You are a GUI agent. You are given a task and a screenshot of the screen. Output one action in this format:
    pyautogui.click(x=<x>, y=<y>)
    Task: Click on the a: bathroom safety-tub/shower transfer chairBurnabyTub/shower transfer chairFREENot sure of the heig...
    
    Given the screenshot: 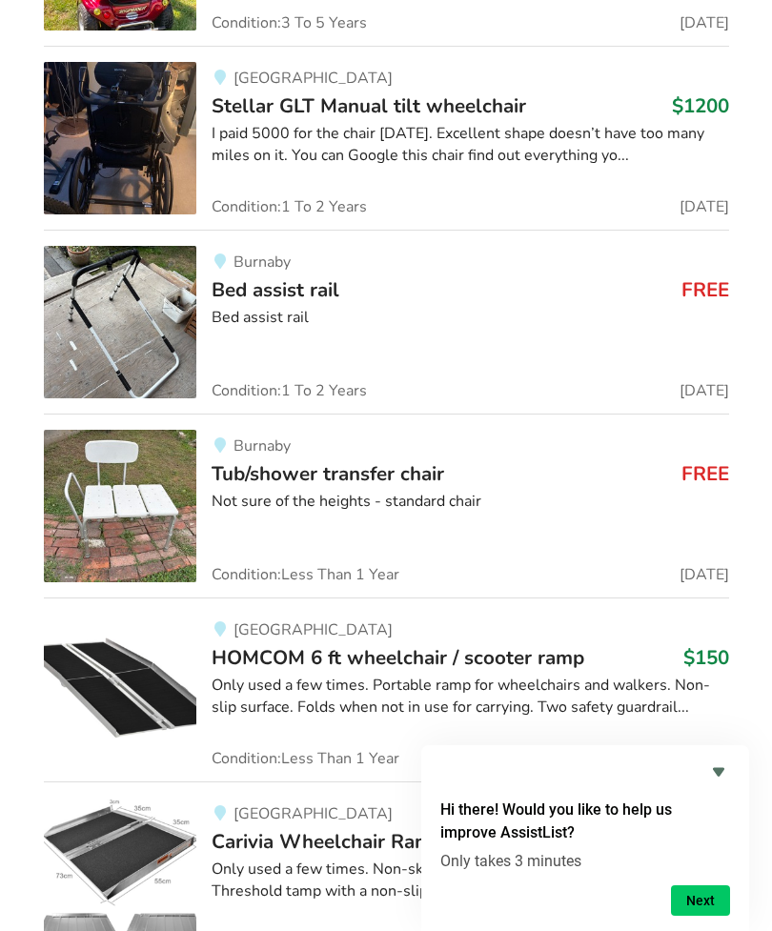 What is the action you would take?
    pyautogui.click(x=386, y=505)
    